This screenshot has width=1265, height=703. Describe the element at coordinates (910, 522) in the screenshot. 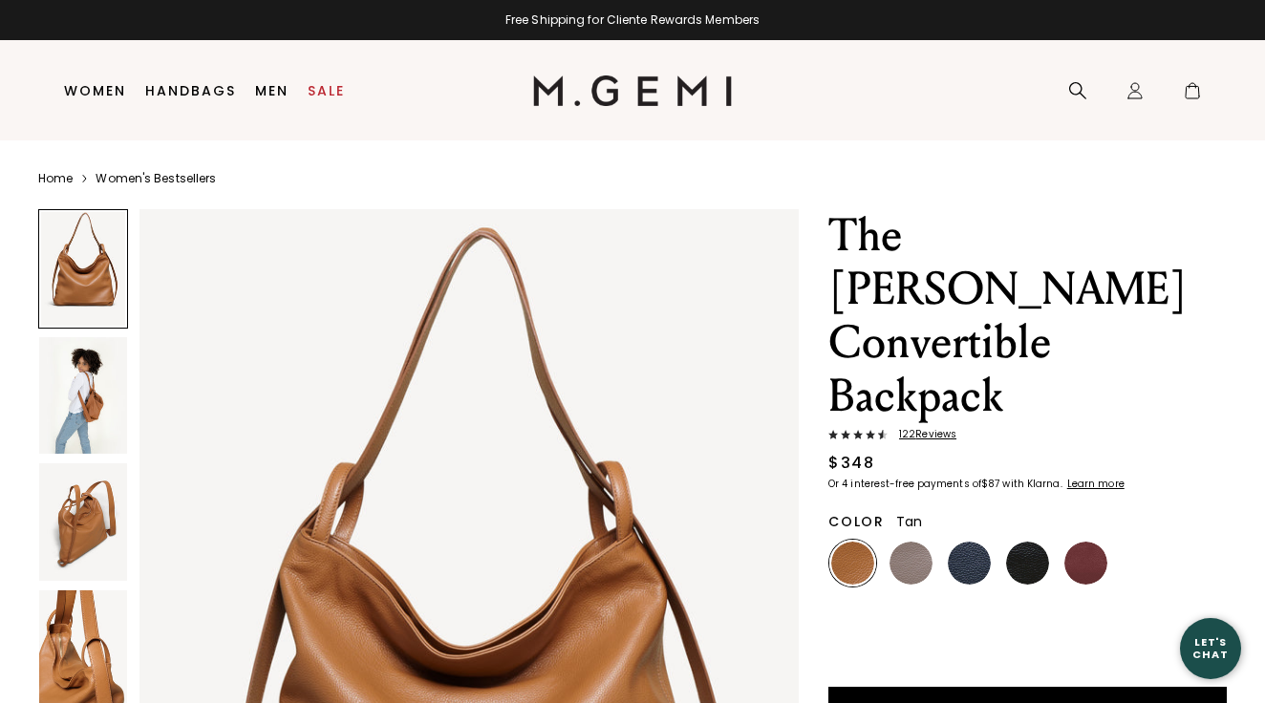

I see `span: Tan` at that location.